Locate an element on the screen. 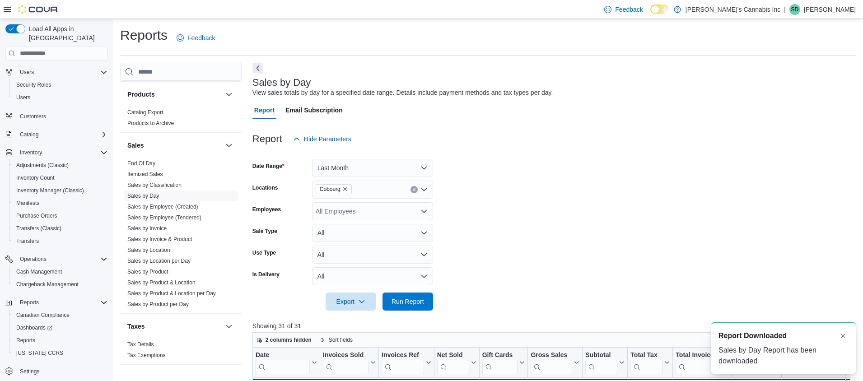 The width and height of the screenshot is (863, 381). span: Adjustments (Classic) is located at coordinates (60, 165).